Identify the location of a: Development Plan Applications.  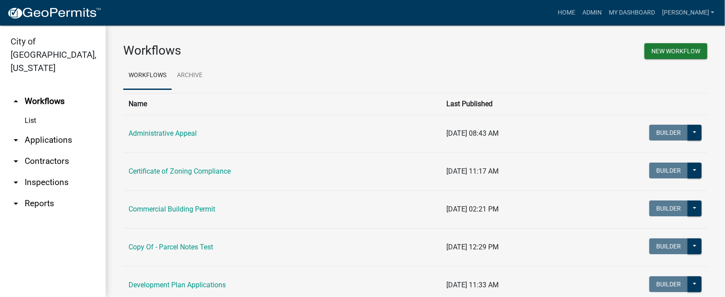
(177, 285).